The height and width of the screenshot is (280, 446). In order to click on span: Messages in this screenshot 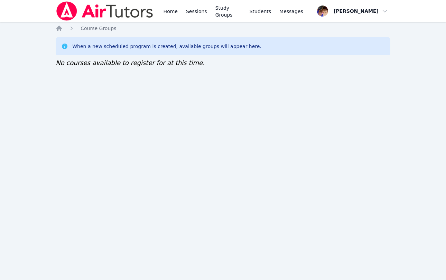, I will do `click(291, 11)`.